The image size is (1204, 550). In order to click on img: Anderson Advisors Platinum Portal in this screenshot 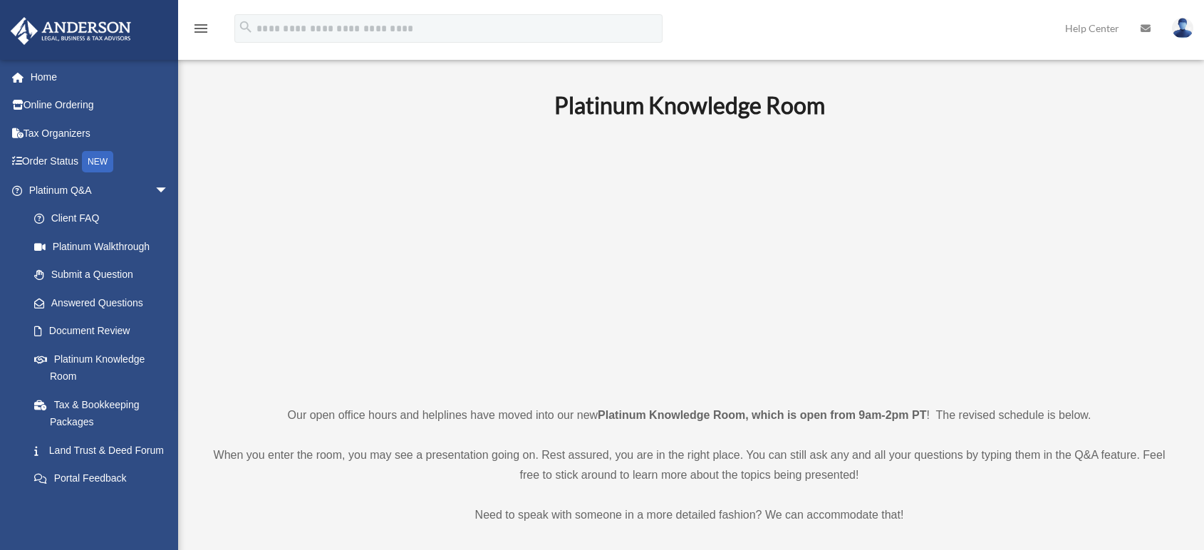, I will do `click(71, 31)`.